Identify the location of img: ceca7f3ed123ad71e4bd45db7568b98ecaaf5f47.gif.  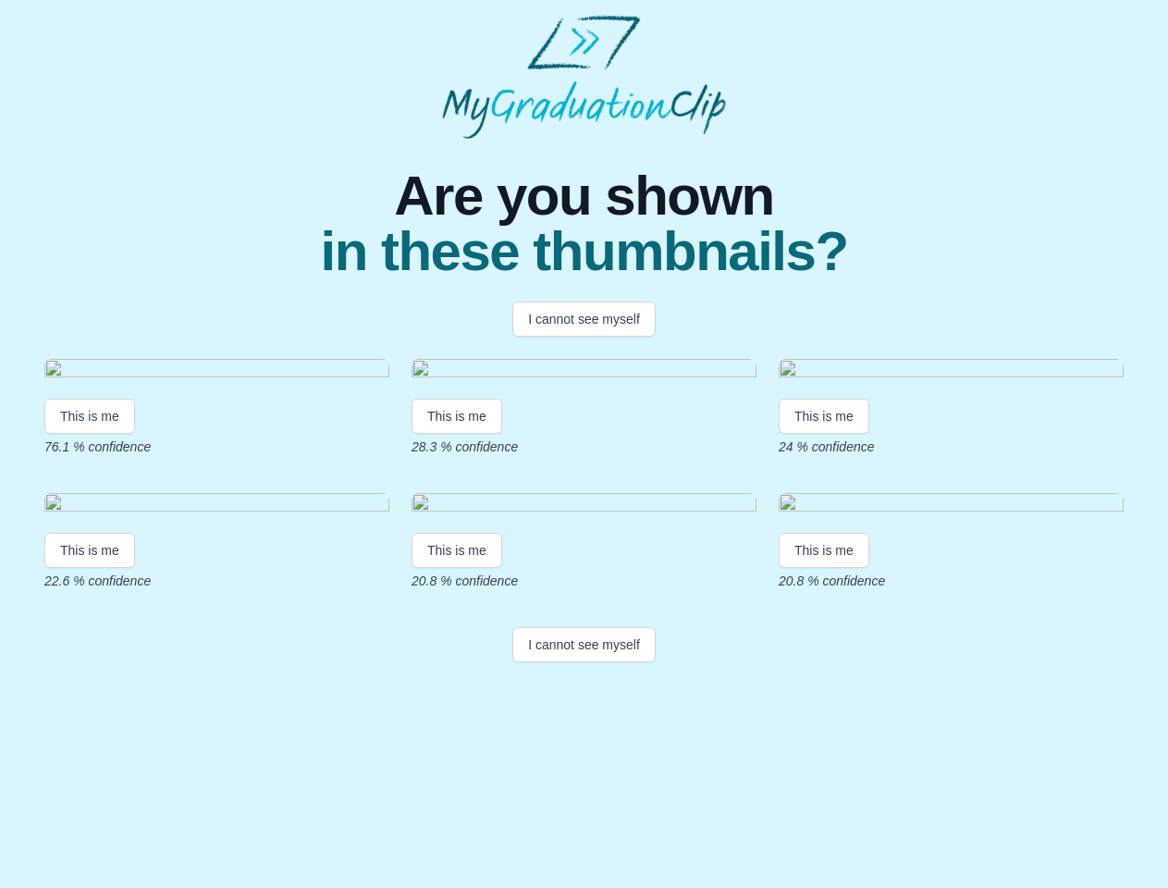
(950, 371).